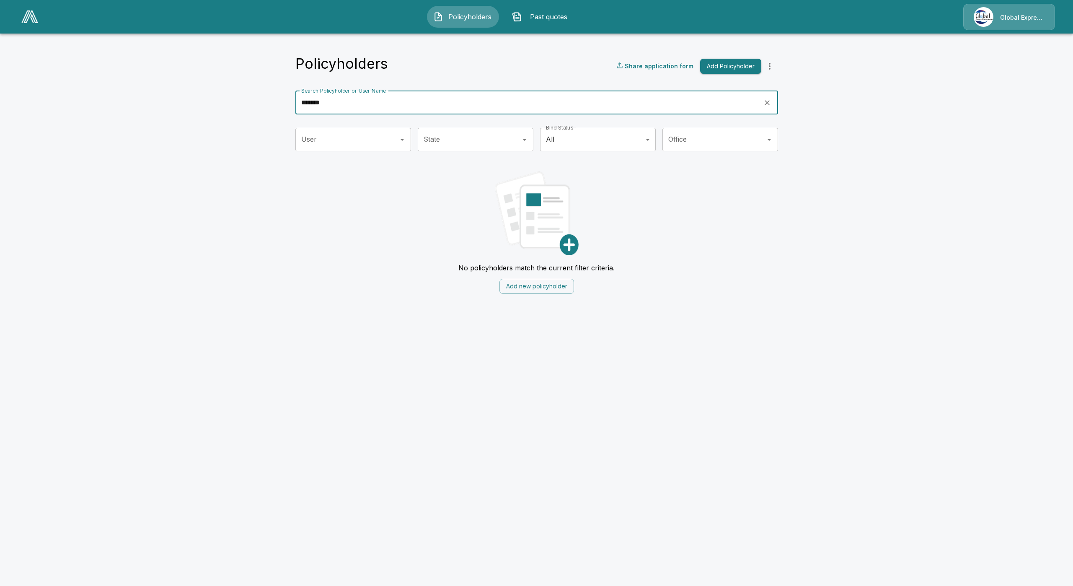 This screenshot has height=586, width=1073. I want to click on label: Search Policyholder or User Name, so click(344, 91).